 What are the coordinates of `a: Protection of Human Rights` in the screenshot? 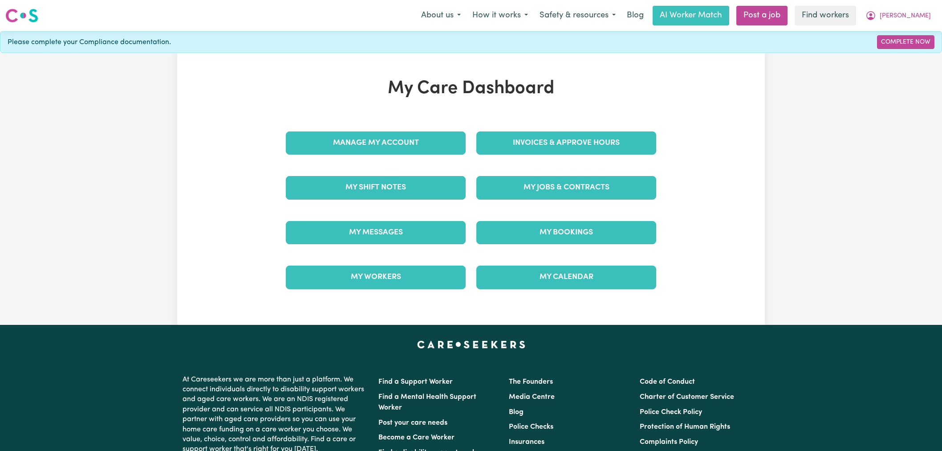 It's located at (685, 427).